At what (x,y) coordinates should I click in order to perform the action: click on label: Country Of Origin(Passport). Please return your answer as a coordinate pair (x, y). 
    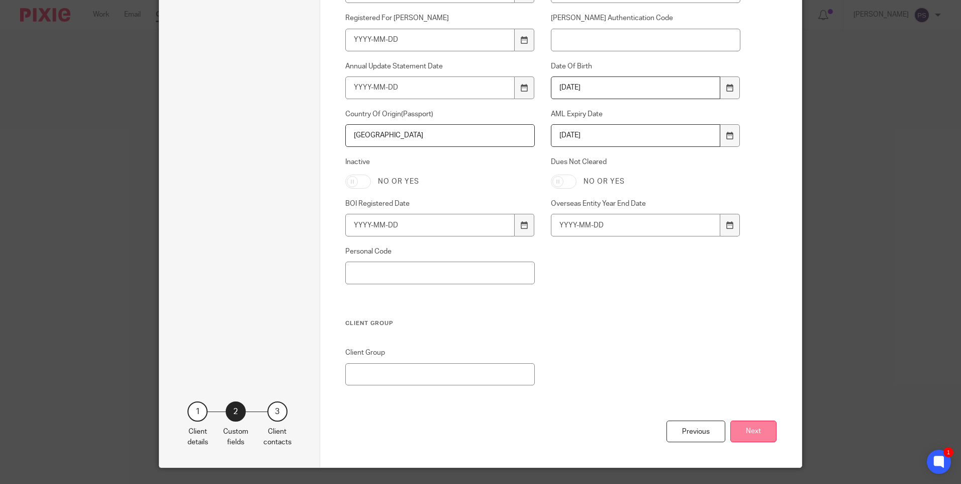
    Looking at the image, I should click on (440, 114).